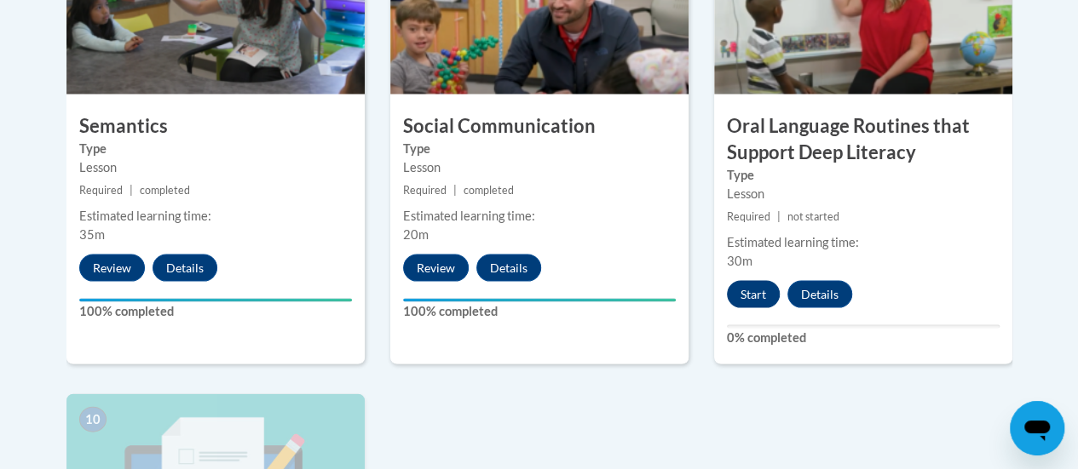 The width and height of the screenshot is (1078, 469). I want to click on span: not started, so click(813, 216).